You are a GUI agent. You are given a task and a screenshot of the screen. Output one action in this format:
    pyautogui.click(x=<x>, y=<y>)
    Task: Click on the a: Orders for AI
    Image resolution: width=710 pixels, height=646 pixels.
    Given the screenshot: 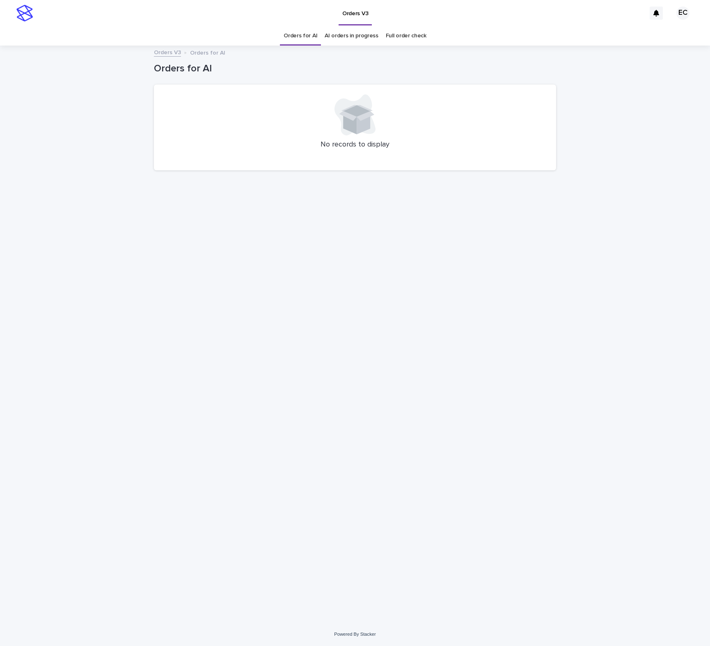 What is the action you would take?
    pyautogui.click(x=300, y=36)
    